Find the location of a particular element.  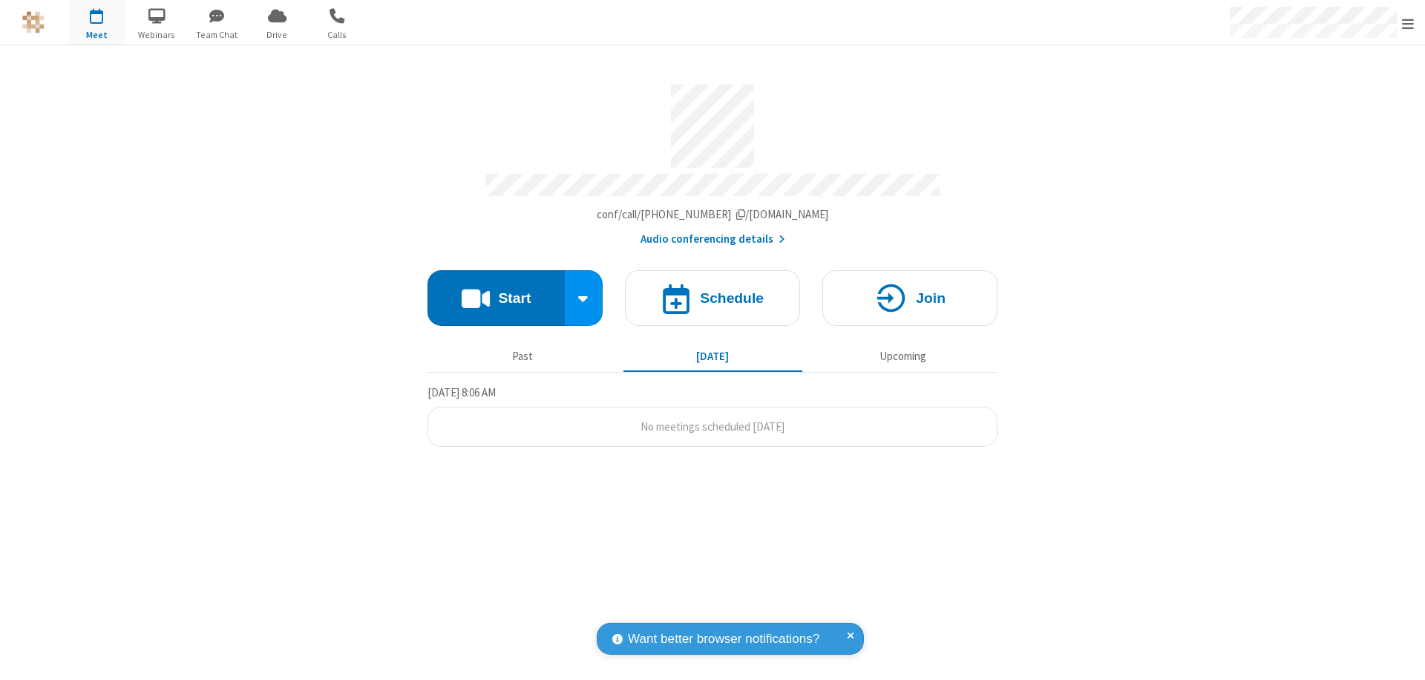

span: Copy my meeting room link is located at coordinates (712, 214).